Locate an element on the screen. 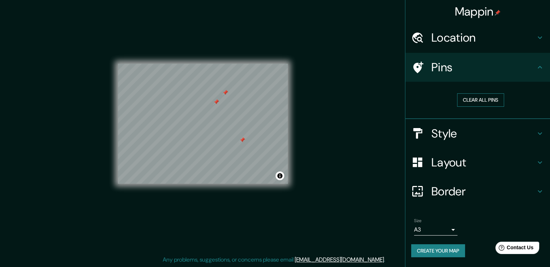 This screenshot has width=550, height=267. canvas: Map is located at coordinates (203, 124).